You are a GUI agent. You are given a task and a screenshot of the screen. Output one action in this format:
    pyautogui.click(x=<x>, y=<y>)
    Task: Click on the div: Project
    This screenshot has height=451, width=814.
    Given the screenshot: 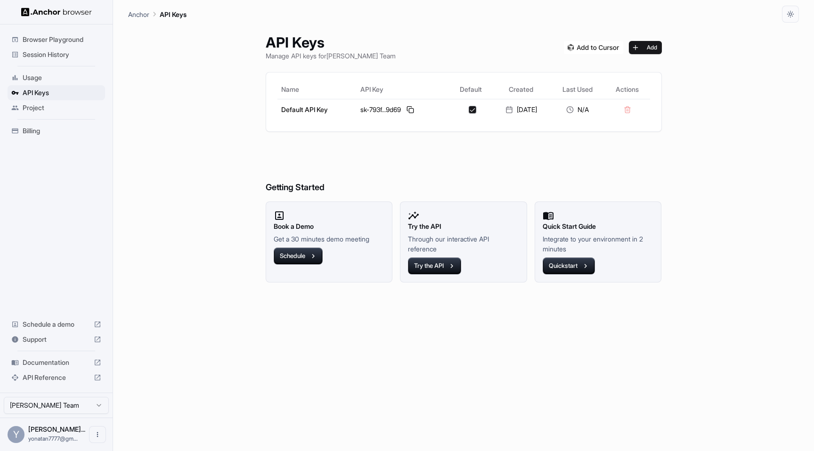 What is the action you would take?
    pyautogui.click(x=56, y=108)
    